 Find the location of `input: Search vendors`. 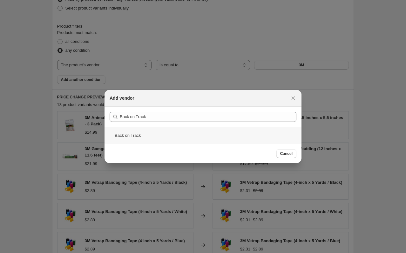

input: Search vendors is located at coordinates (208, 117).